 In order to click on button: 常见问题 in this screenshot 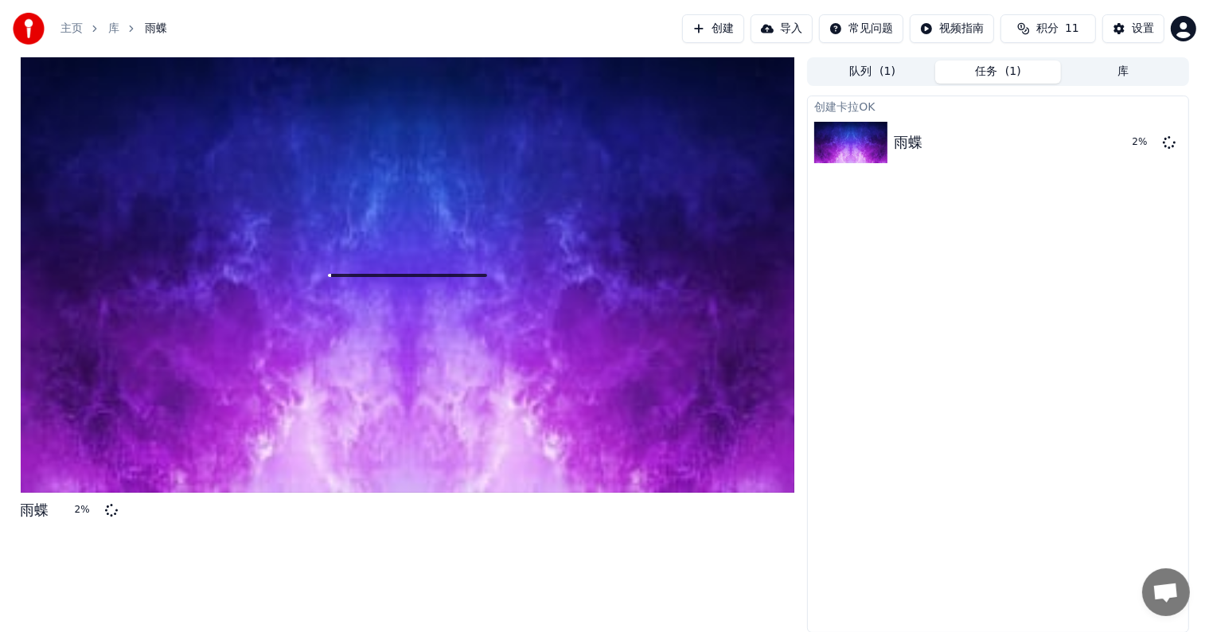, I will do `click(861, 29)`.